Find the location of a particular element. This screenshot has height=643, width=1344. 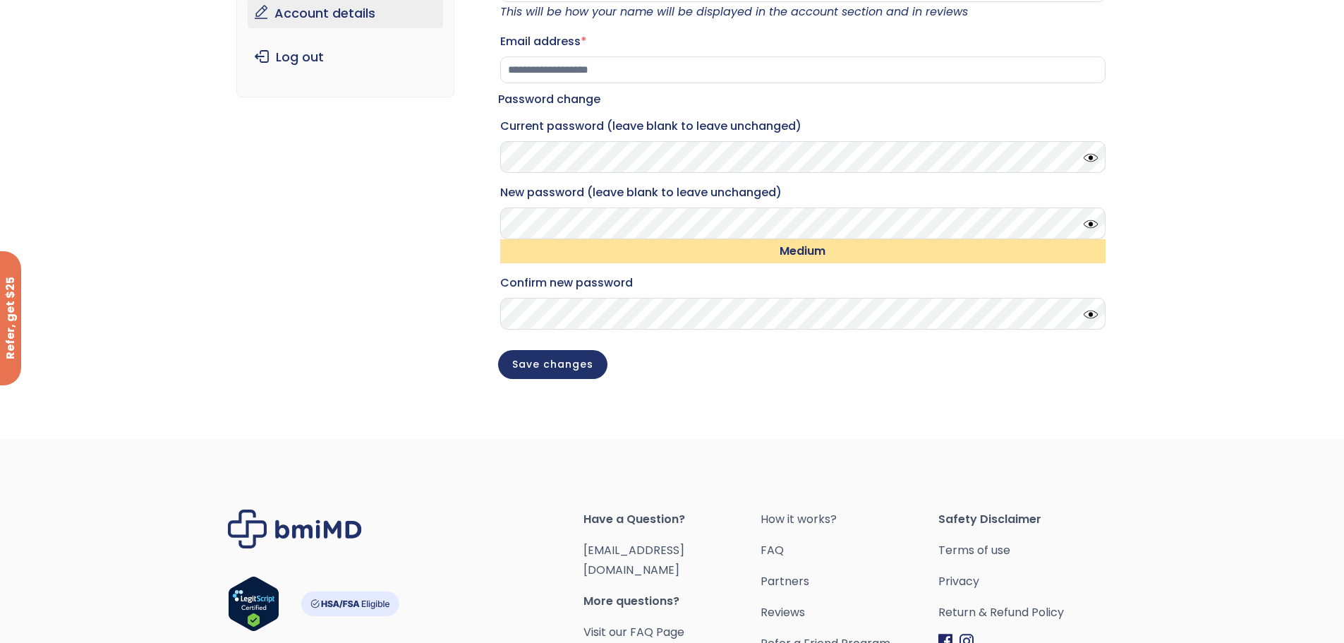

a: Privacy is located at coordinates (1028, 582).